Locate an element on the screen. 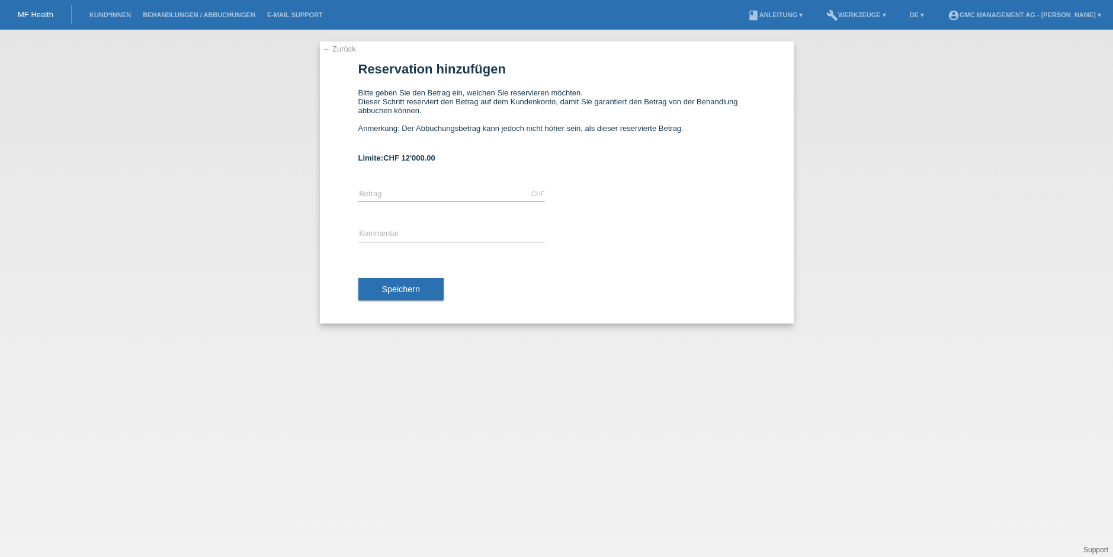 The image size is (1113, 557). a: buildWerkzeuge ▾ is located at coordinates (856, 15).